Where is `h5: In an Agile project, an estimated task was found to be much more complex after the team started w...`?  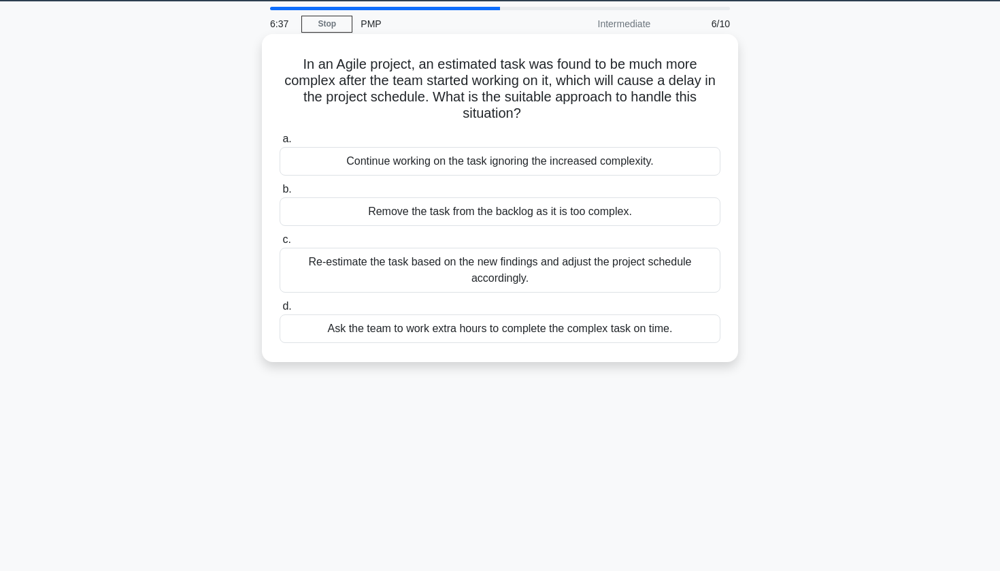
h5: In an Agile project, an estimated task was found to be much more complex after the team started w... is located at coordinates (500, 89).